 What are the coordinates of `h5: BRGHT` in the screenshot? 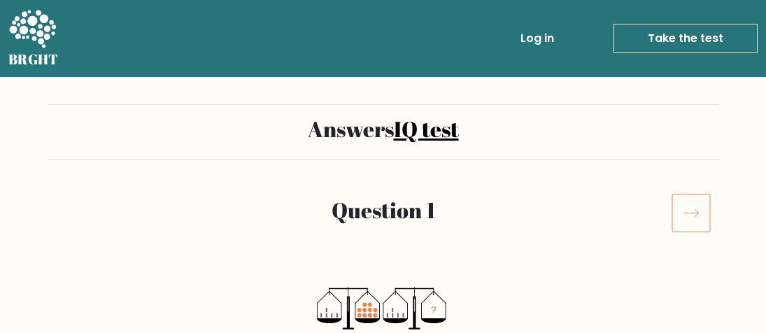 It's located at (34, 59).